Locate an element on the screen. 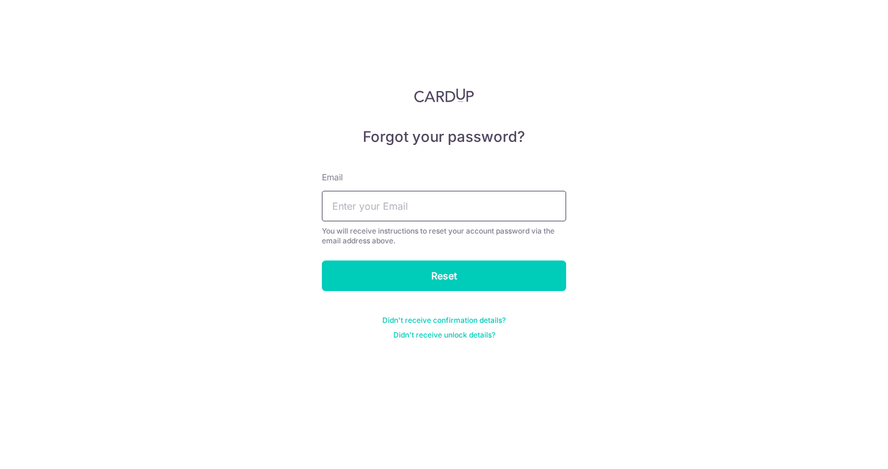  div: You will receive instructions to reset your account password via the email address above. is located at coordinates (444, 236).